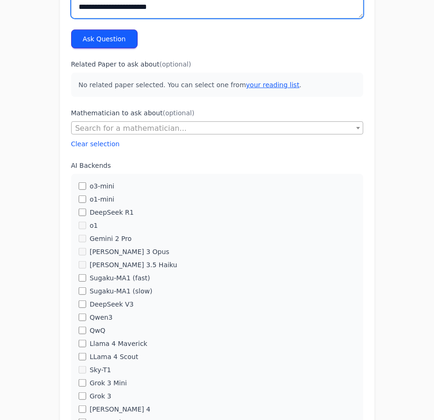 This screenshot has width=434, height=420. I want to click on label: Sky-T1, so click(101, 369).